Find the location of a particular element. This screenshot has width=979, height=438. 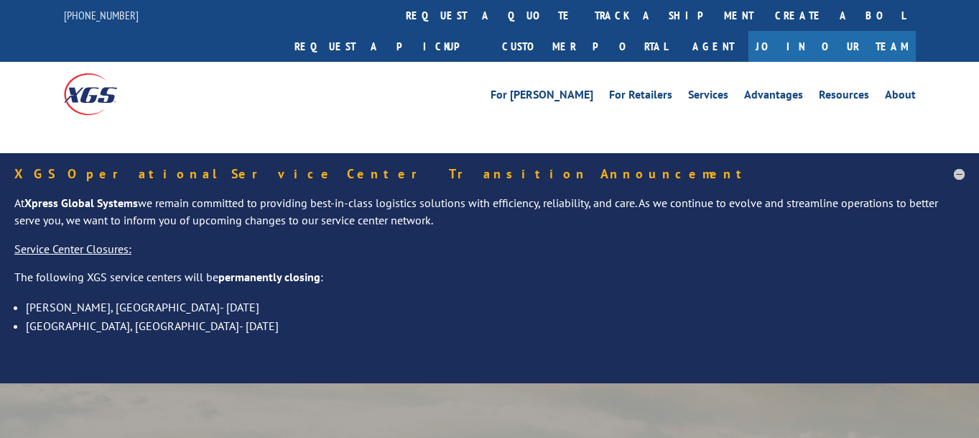

a: Request a pickup is located at coordinates (387, 46).